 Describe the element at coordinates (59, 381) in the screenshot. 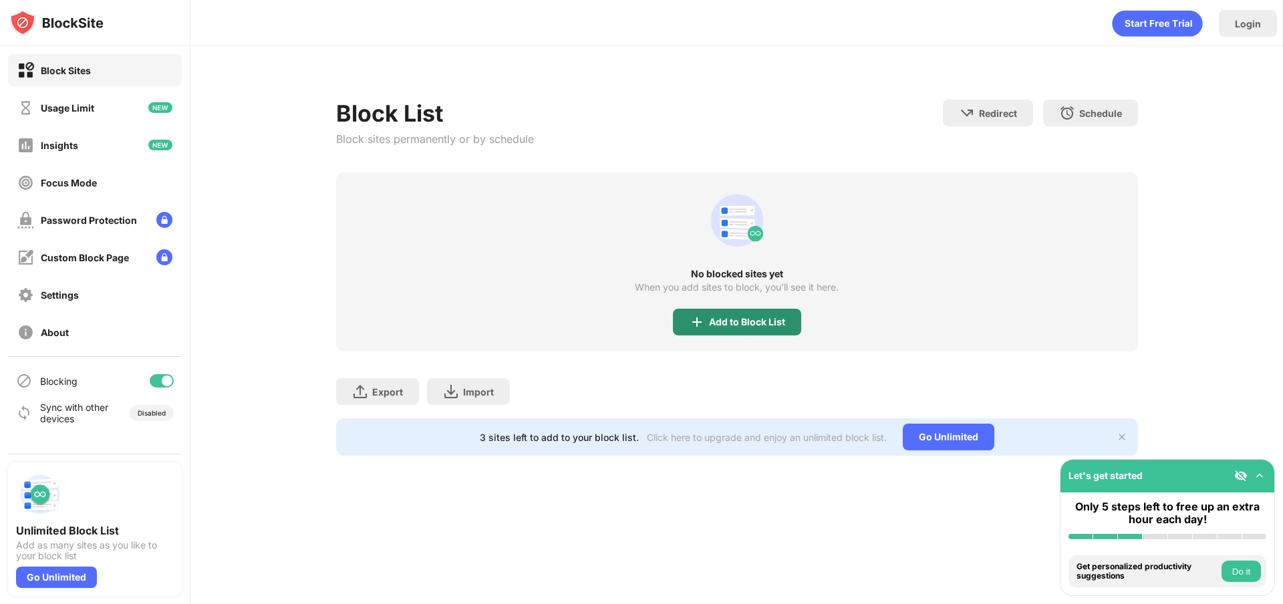

I see `div: Blocking` at that location.